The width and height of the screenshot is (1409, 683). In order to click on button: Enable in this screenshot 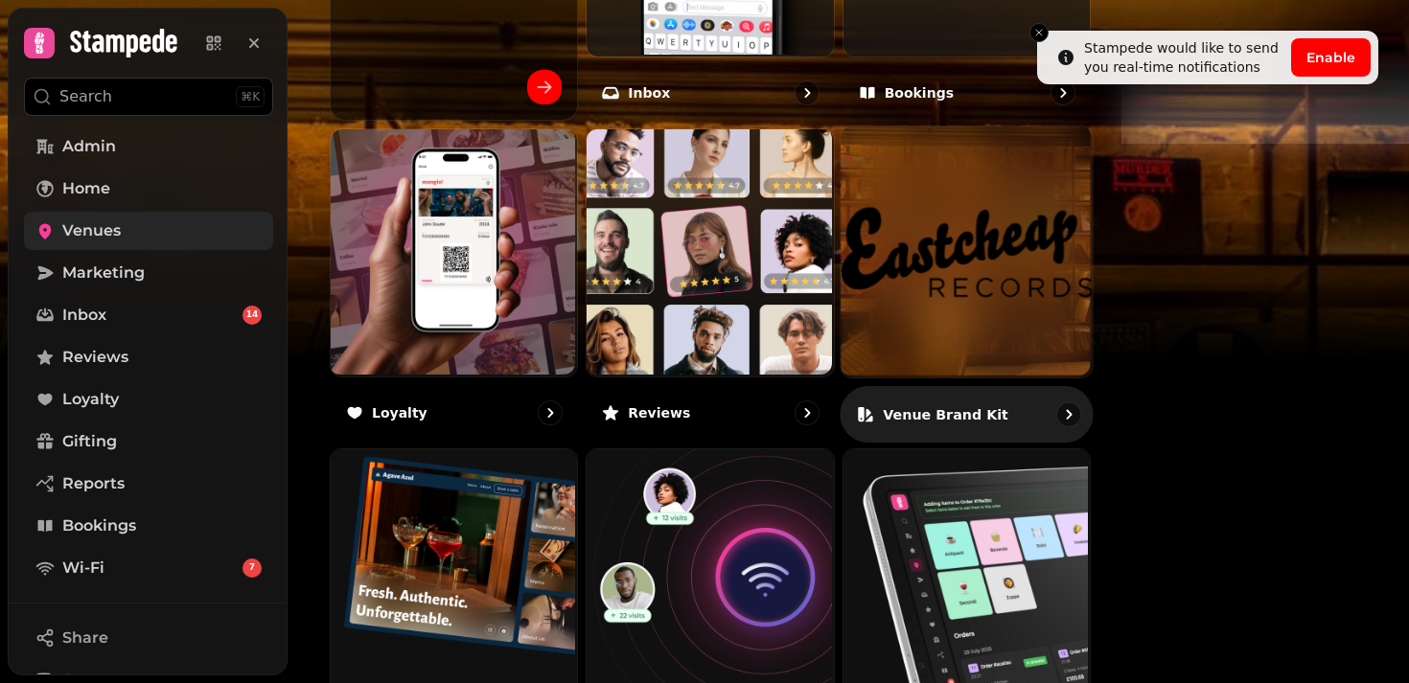, I will do `click(1331, 58)`.